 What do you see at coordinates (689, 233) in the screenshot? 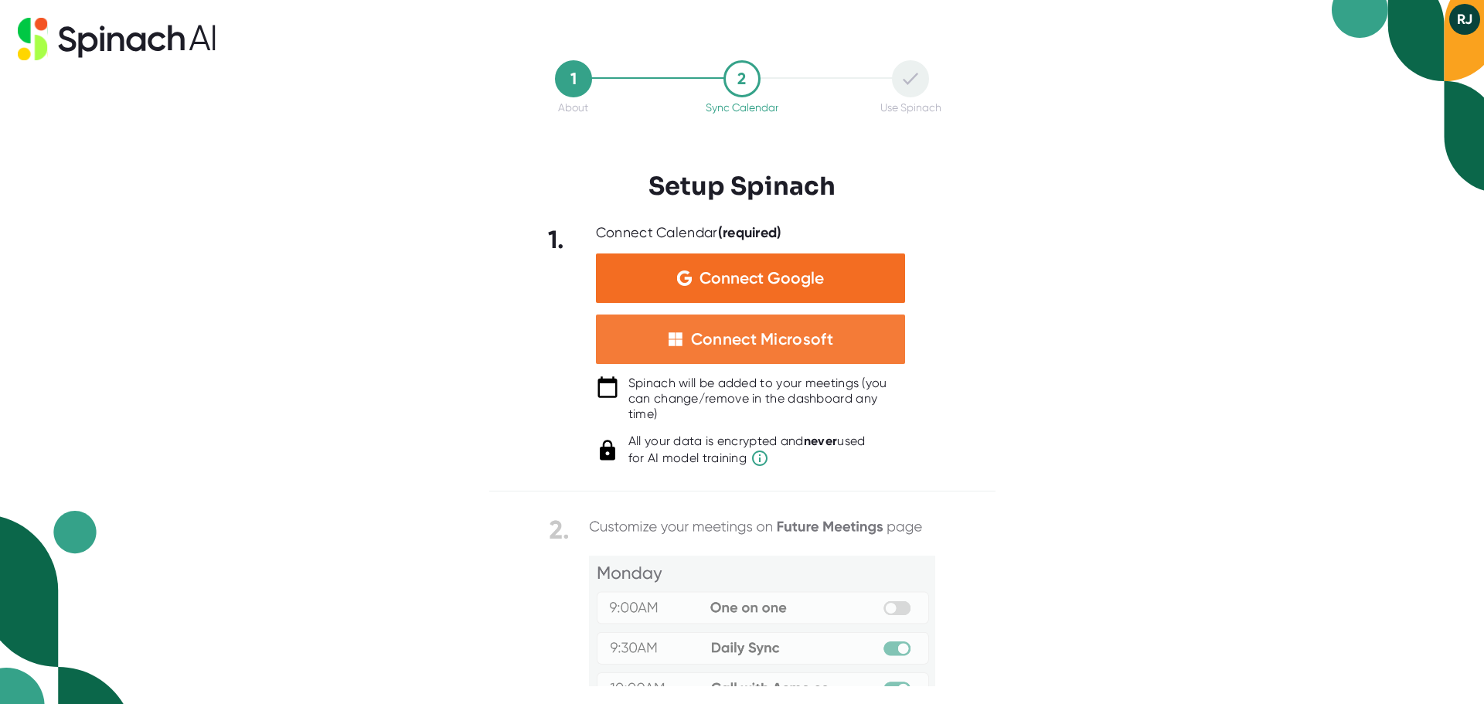
I see `div: Connect Calendar` at bounding box center [689, 233].